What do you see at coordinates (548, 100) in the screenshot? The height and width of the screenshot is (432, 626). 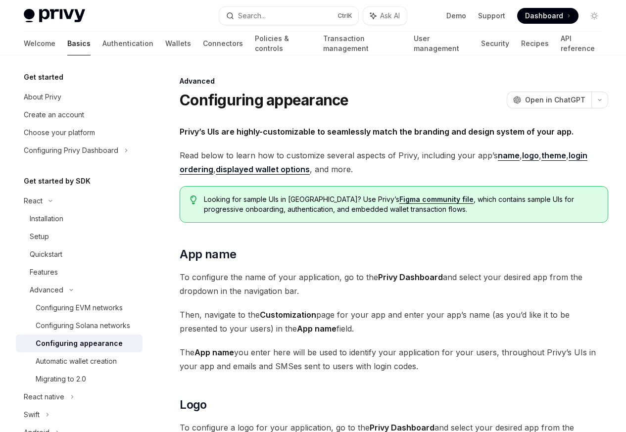 I see `button: Open in ChatGPT` at bounding box center [548, 100].